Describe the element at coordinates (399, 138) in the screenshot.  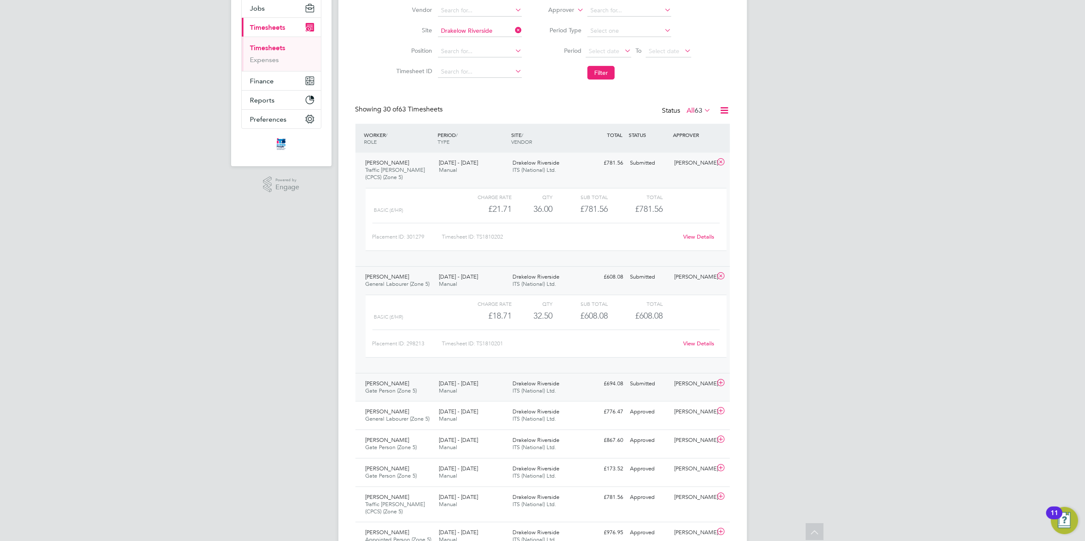
I see `div: WORKER` at that location.